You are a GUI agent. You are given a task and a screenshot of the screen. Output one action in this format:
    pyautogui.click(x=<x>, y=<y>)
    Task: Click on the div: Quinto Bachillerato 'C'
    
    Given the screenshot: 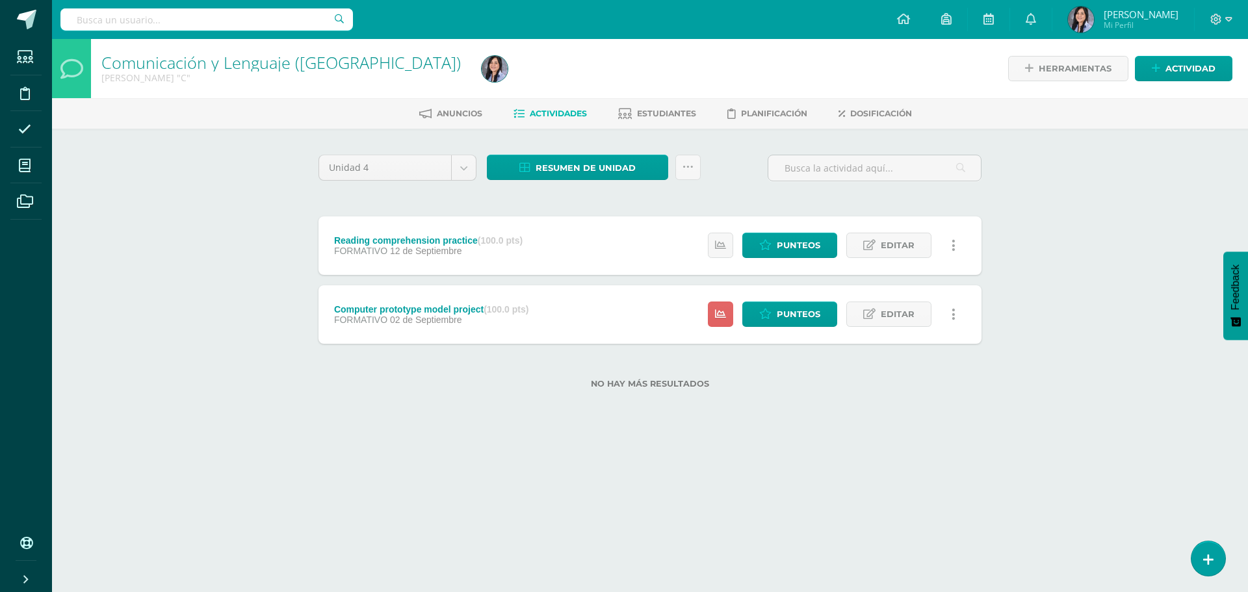 What is the action you would take?
    pyautogui.click(x=283, y=77)
    